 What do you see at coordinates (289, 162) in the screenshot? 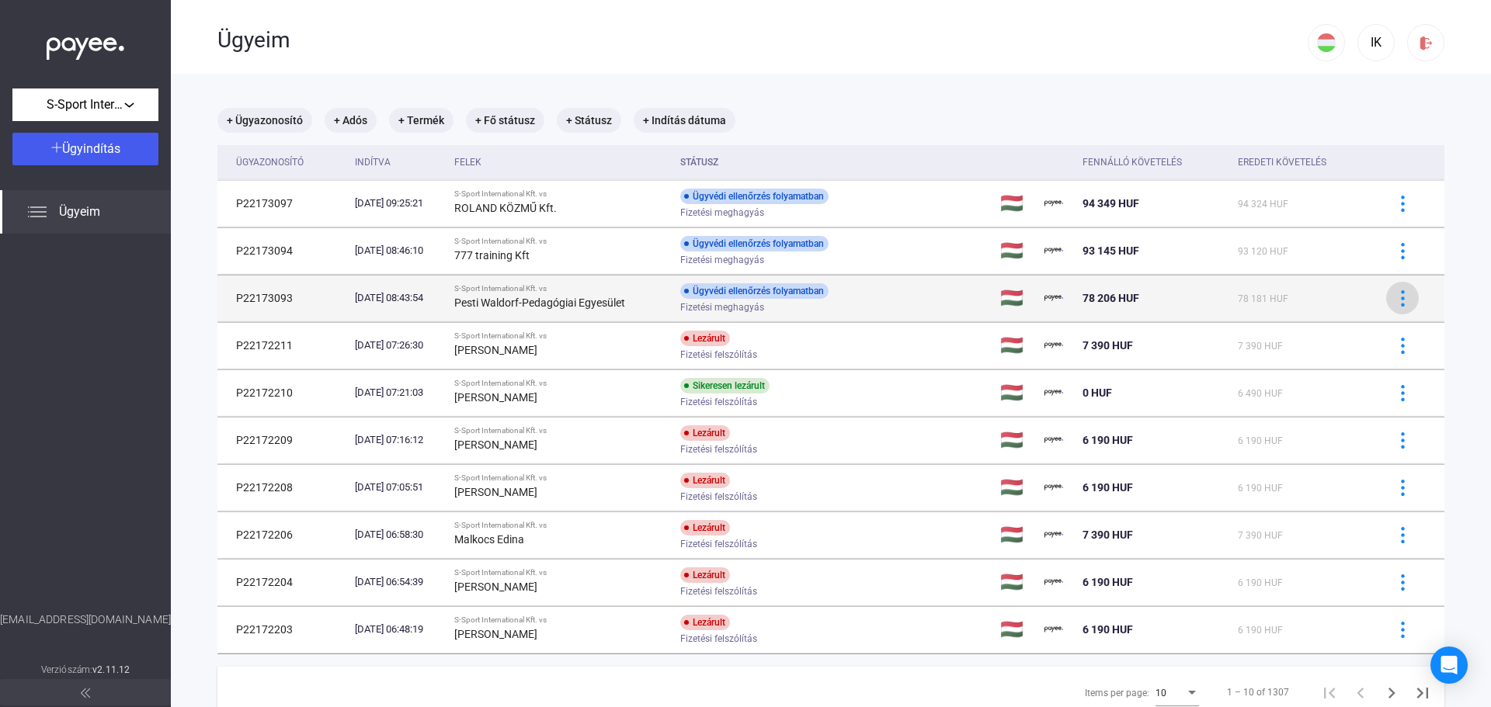
I see `div: Ügyazonosító` at bounding box center [289, 162].